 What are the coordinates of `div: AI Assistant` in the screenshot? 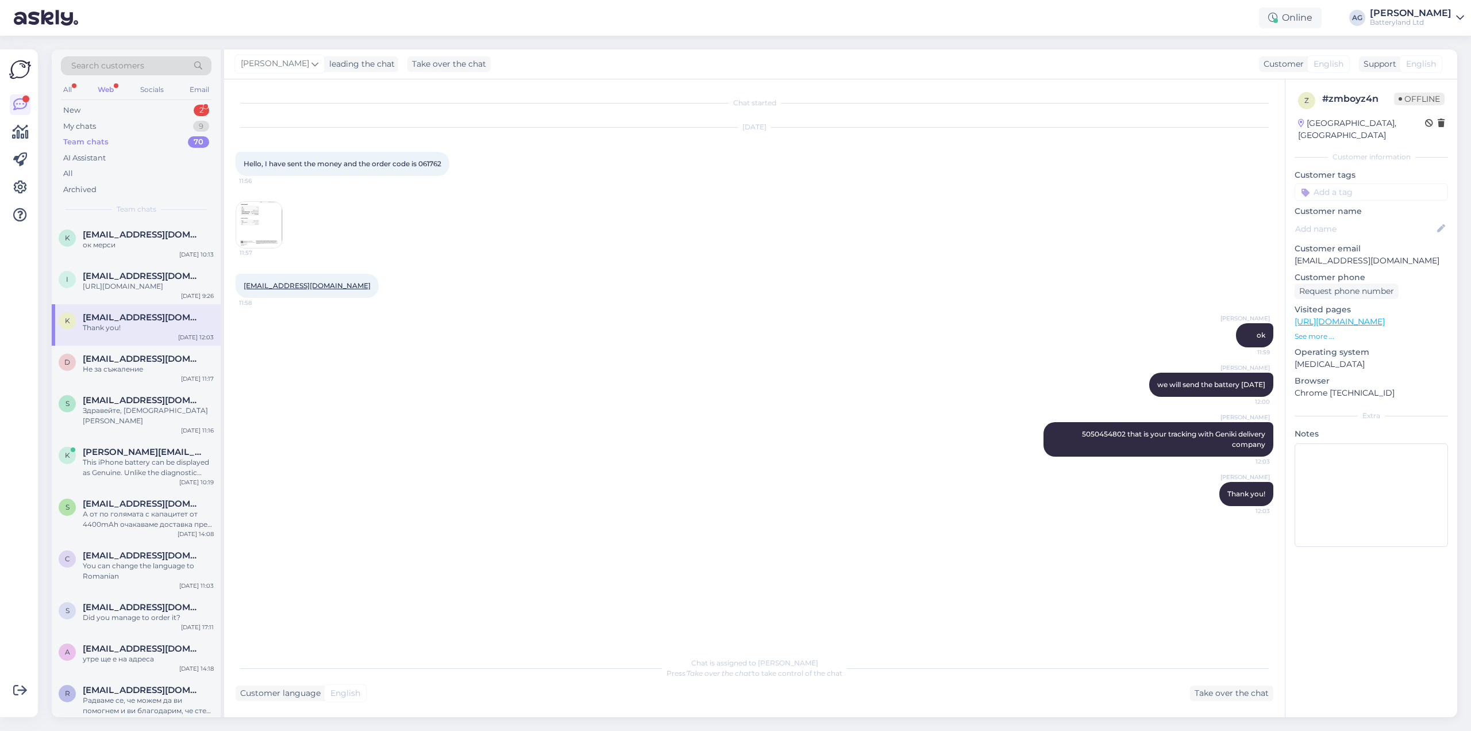 It's located at (84, 158).